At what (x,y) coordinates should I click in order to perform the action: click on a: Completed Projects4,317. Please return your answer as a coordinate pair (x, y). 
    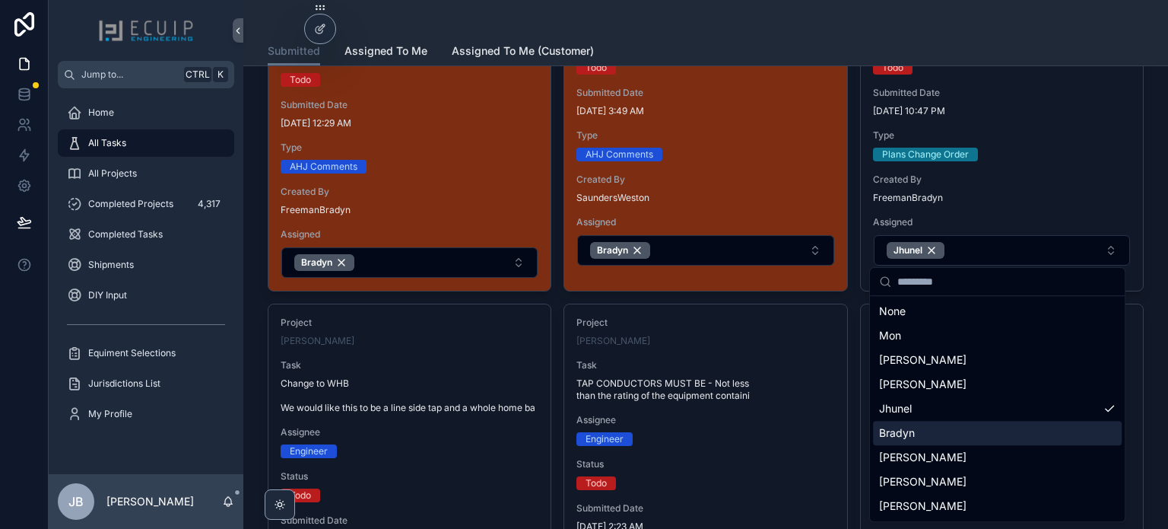
    Looking at the image, I should click on (146, 204).